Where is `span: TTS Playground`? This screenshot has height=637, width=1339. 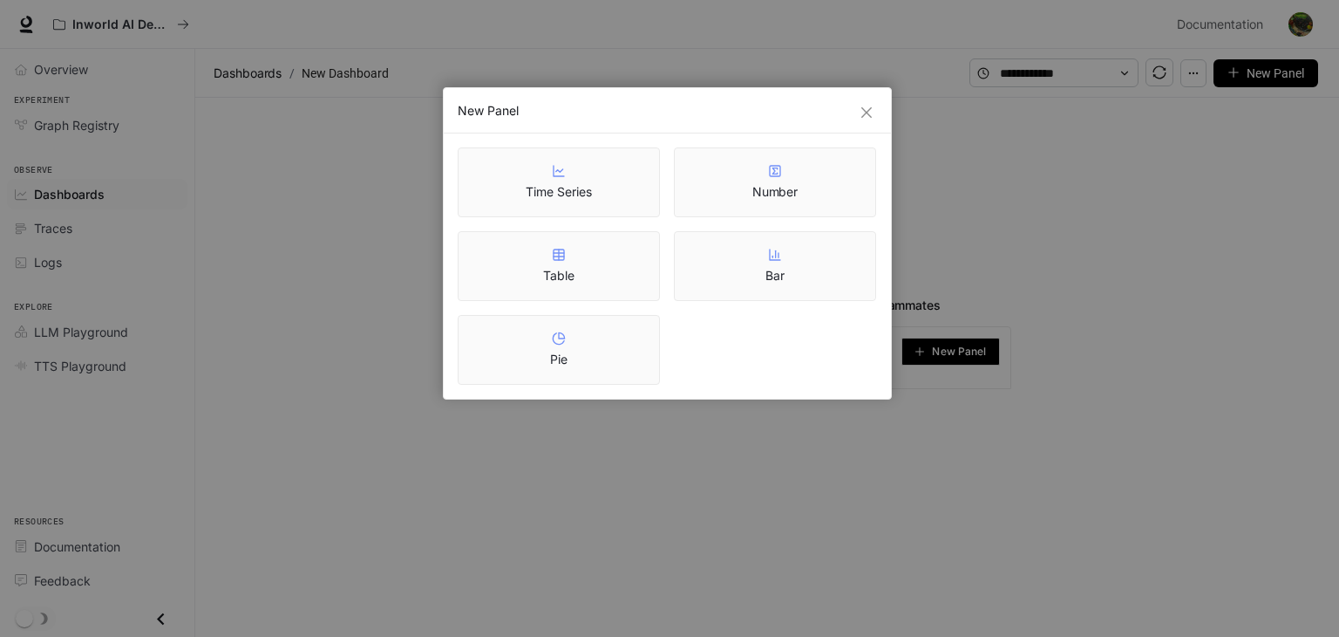
span: TTS Playground is located at coordinates (80, 365).